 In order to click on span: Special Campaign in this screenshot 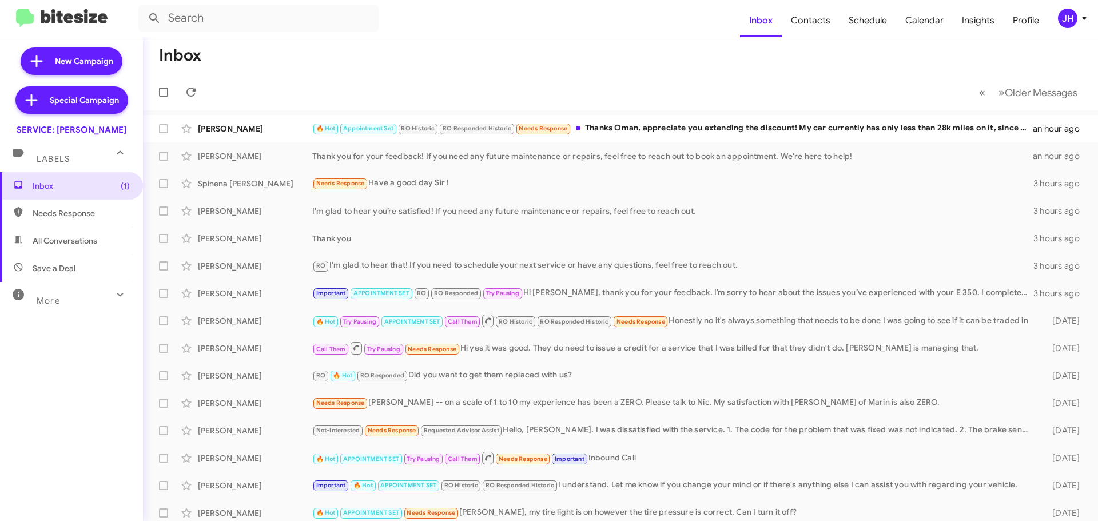, I will do `click(84, 100)`.